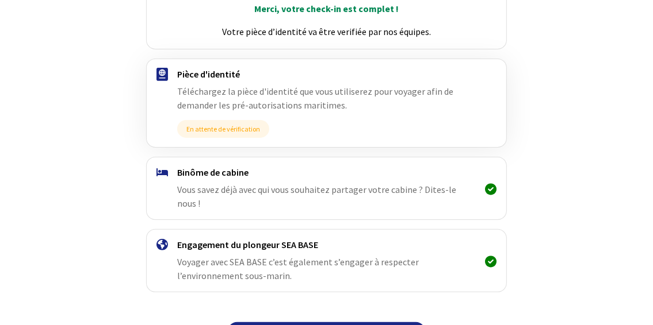 This screenshot has width=653, height=325. What do you see at coordinates (326, 172) in the screenshot?
I see `h4: Binôme de cabine` at bounding box center [326, 172].